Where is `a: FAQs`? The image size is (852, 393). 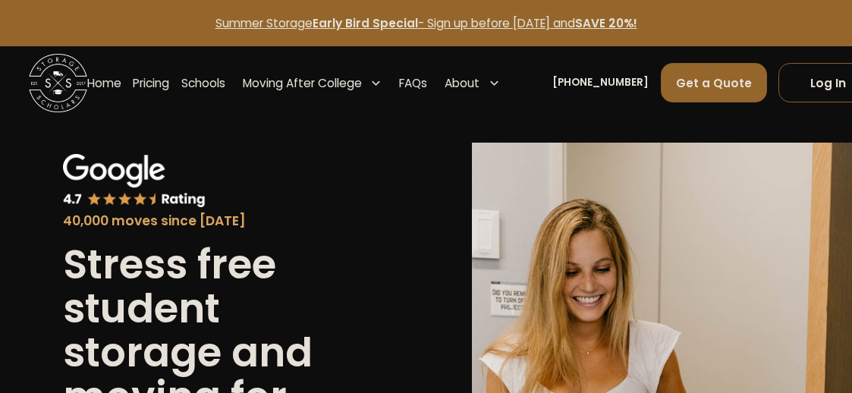 a: FAQs is located at coordinates (413, 83).